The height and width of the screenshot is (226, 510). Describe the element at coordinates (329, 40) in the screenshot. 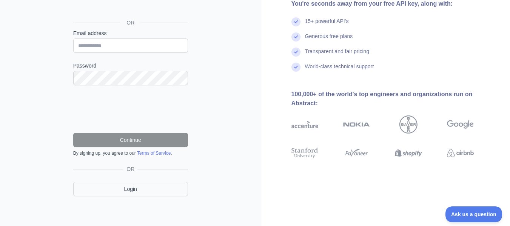

I see `div: Generous free plans` at that location.